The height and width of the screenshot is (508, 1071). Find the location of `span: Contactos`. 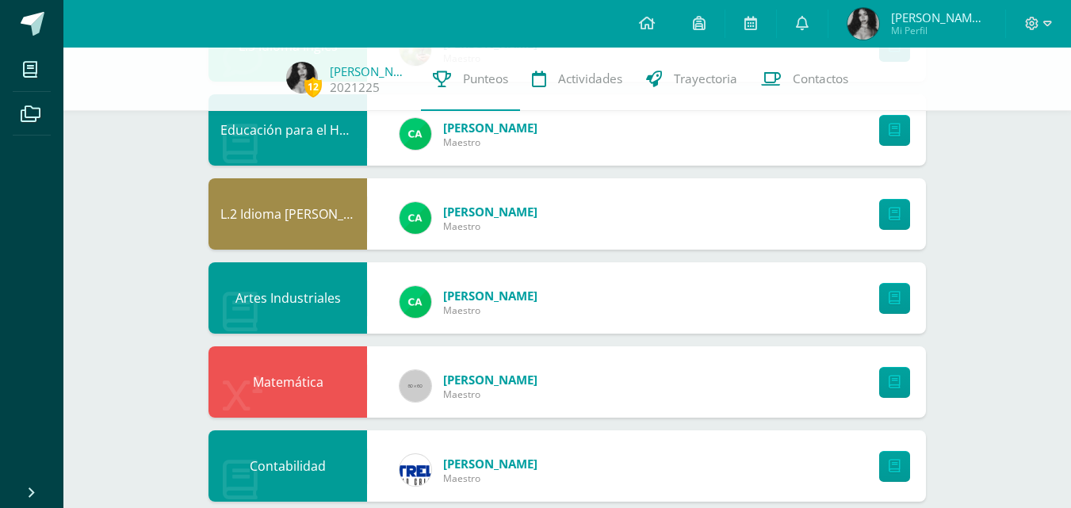

span: Contactos is located at coordinates (821, 78).